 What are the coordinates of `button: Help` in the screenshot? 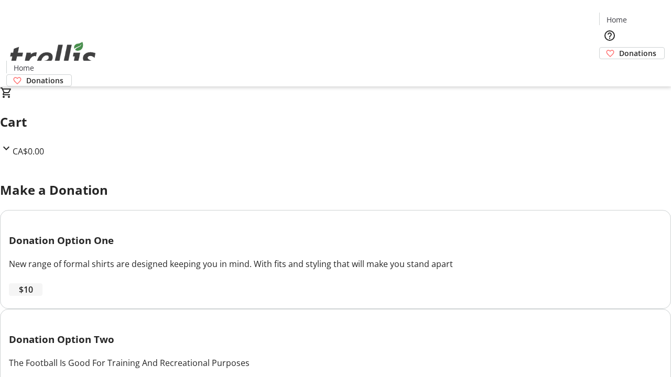 It's located at (609, 36).